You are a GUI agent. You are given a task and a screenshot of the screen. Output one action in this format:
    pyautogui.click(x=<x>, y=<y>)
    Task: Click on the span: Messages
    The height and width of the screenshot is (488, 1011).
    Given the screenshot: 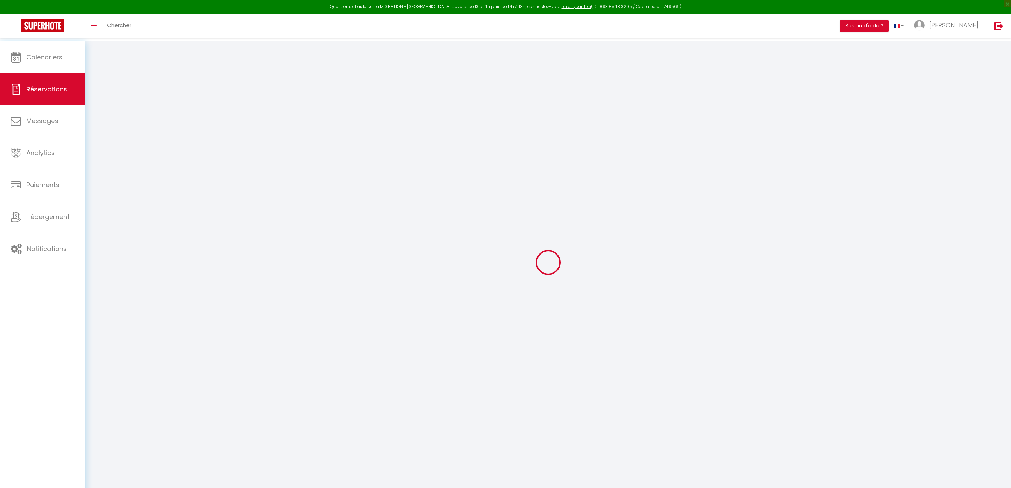 What is the action you would take?
    pyautogui.click(x=42, y=121)
    